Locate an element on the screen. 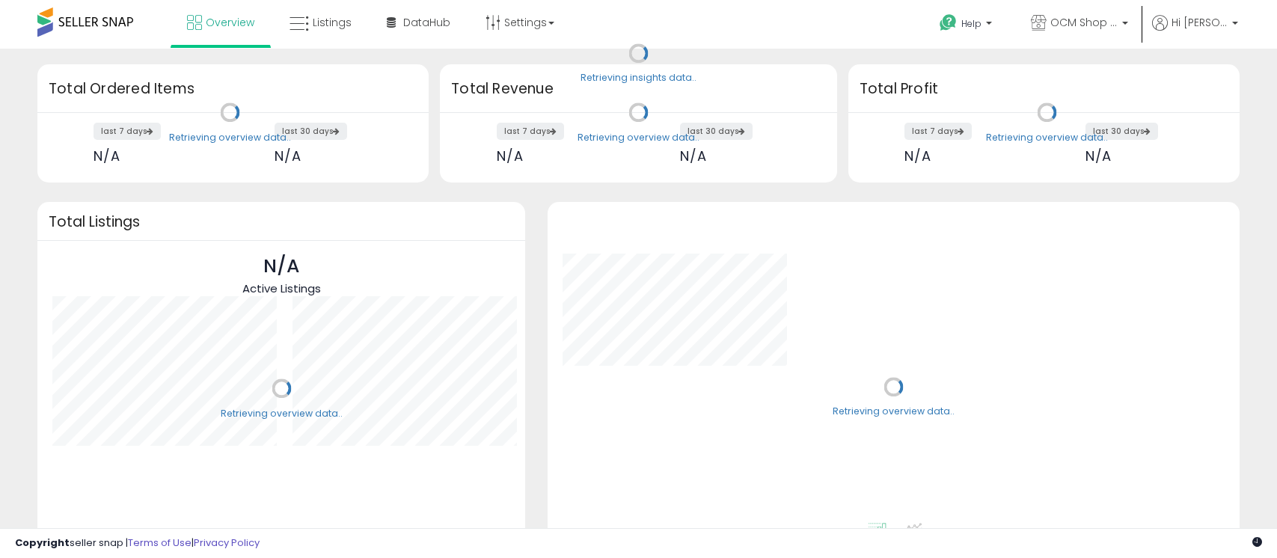  span: DataHub is located at coordinates (426, 22).